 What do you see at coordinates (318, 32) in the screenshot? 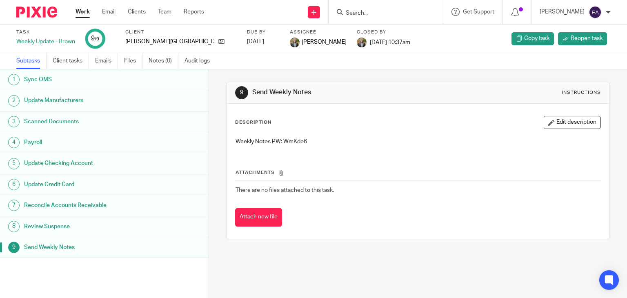
I see `label: Assignee` at bounding box center [318, 32].